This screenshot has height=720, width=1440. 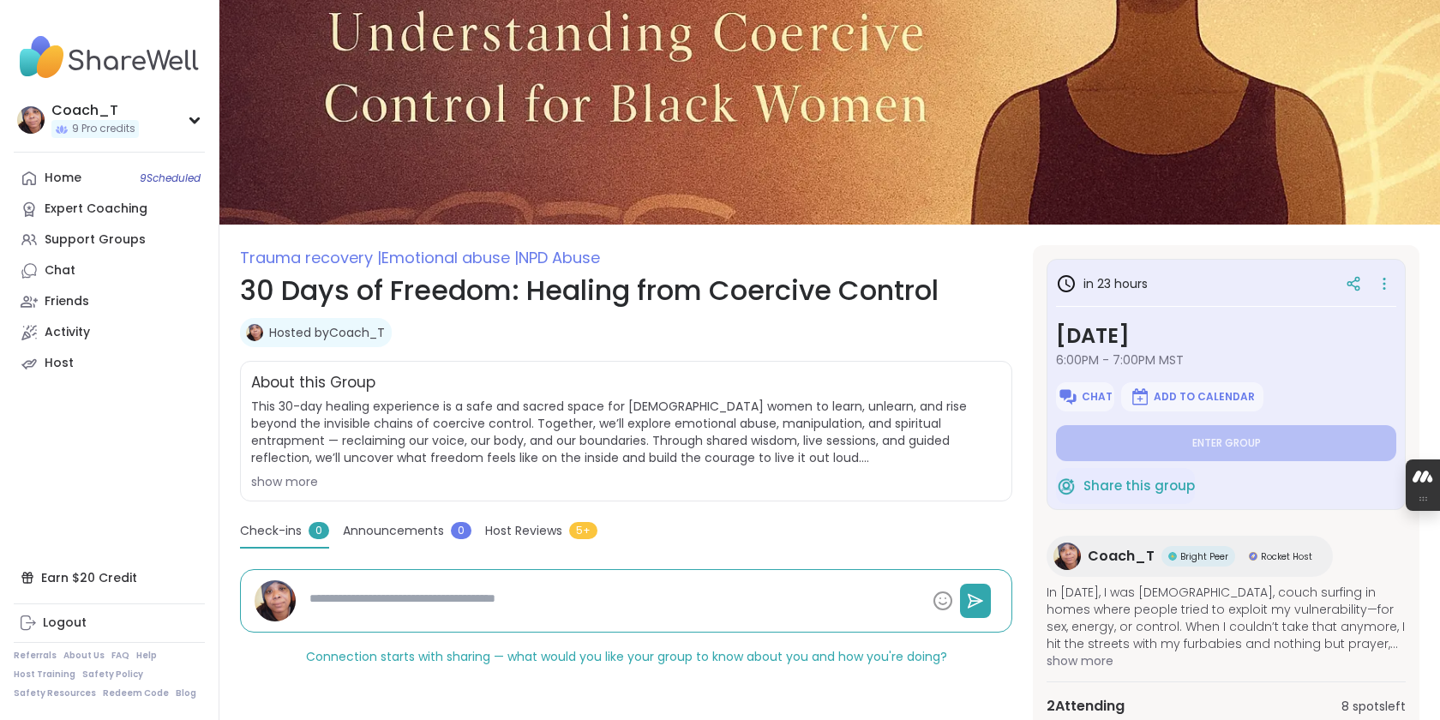 I want to click on a: Coach_TCoach_TBright PeerBright PeerRocket HostRocket Host, so click(x=1190, y=556).